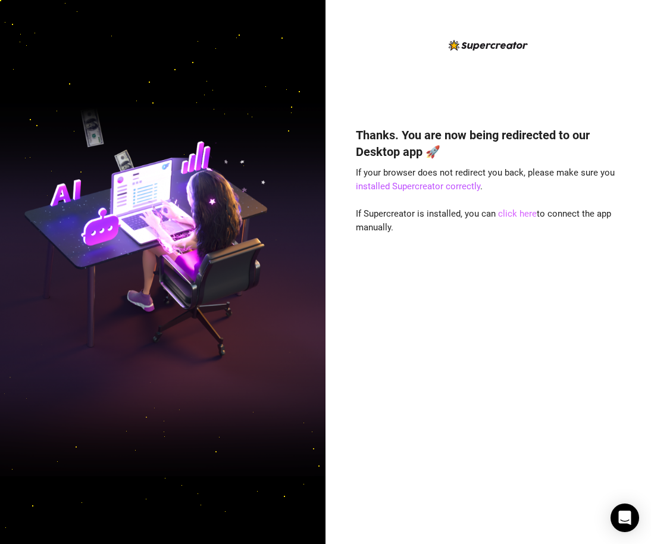  What do you see at coordinates (488, 45) in the screenshot?
I see `img: logo-BBDzfeDw.svg` at bounding box center [488, 45].